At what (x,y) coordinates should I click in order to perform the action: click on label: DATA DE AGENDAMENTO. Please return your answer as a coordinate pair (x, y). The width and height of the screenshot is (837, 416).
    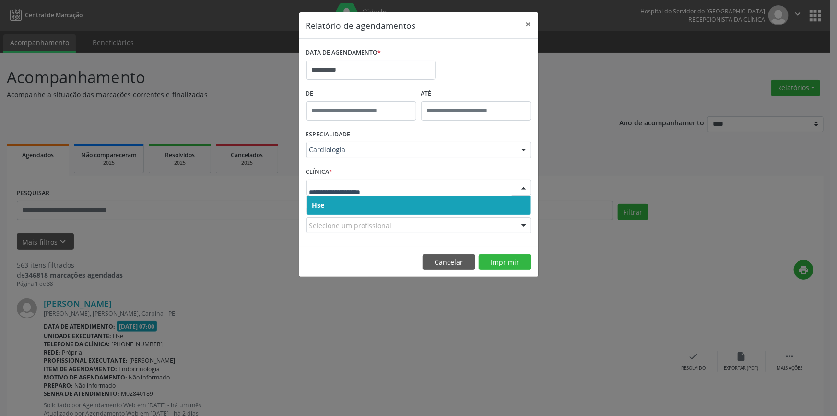
    Looking at the image, I should click on (344, 53).